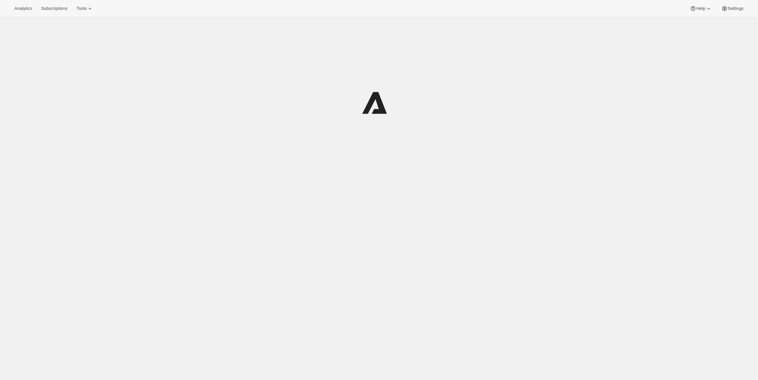  What do you see at coordinates (736, 9) in the screenshot?
I see `span: Settings` at bounding box center [736, 9].